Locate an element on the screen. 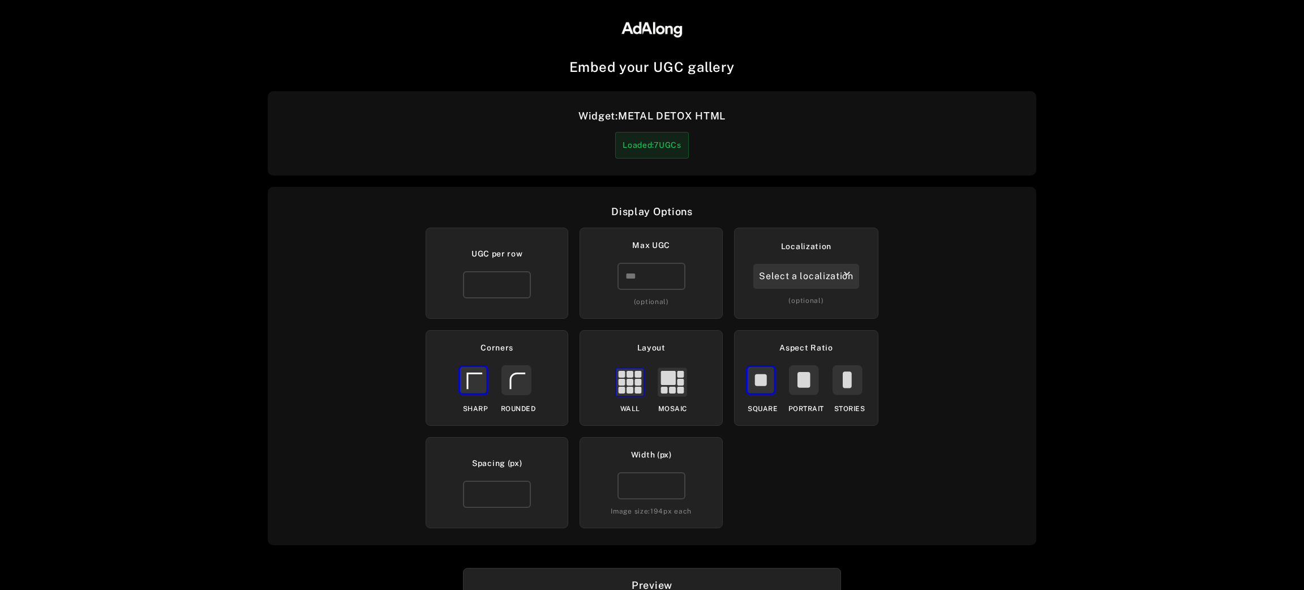 The image size is (1304, 590). div: Corners is located at coordinates (497, 348).